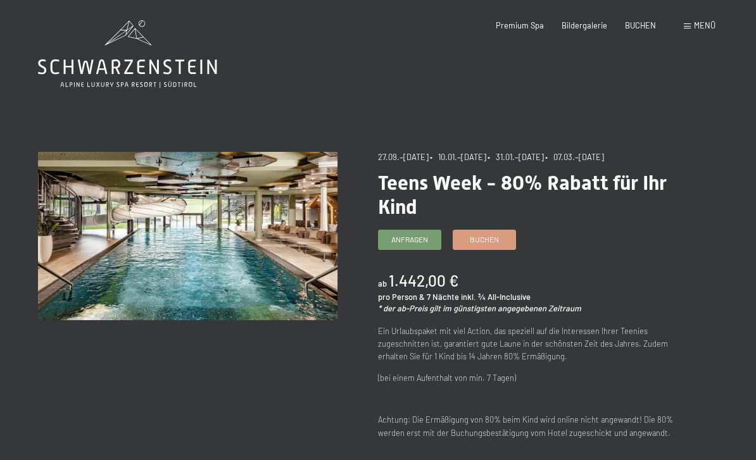 The height and width of the screenshot is (460, 756). Describe the element at coordinates (424, 281) in the screenshot. I see `b: 1.442,00 €` at that location.